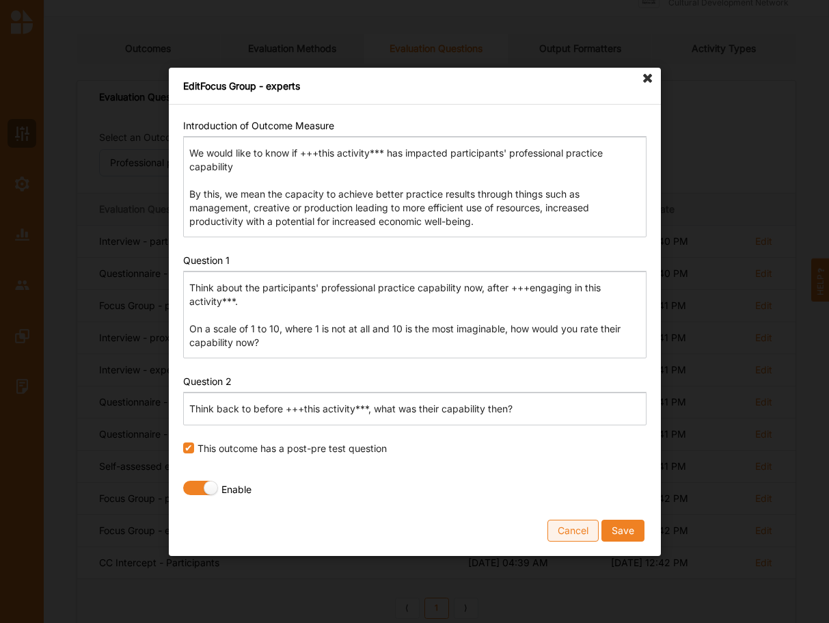 Image resolution: width=829 pixels, height=623 pixels. What do you see at coordinates (573, 530) in the screenshot?
I see `button: Cancel` at bounding box center [573, 530].